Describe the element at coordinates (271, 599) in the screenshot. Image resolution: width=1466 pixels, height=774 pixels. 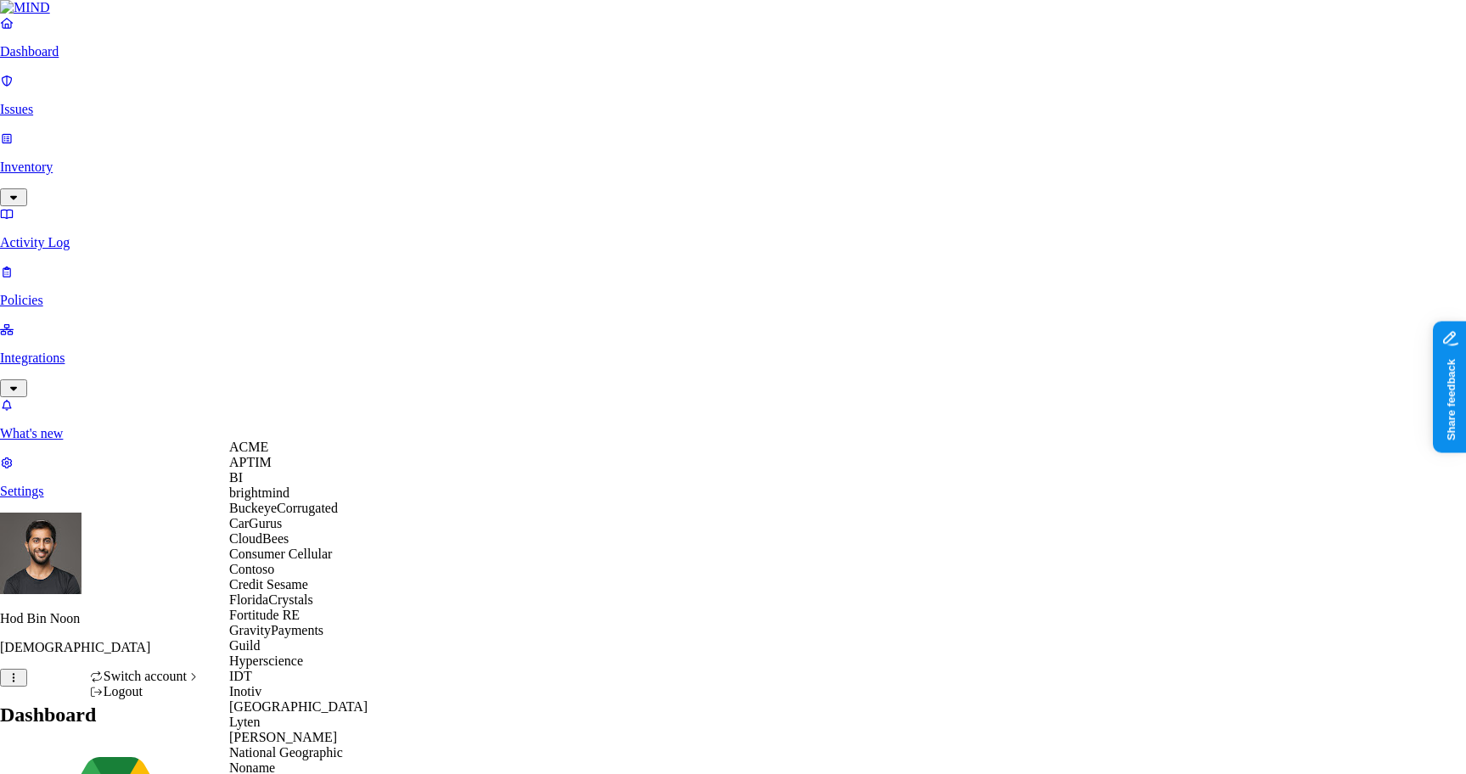
I see `span: FloridaCrystals` at that location.